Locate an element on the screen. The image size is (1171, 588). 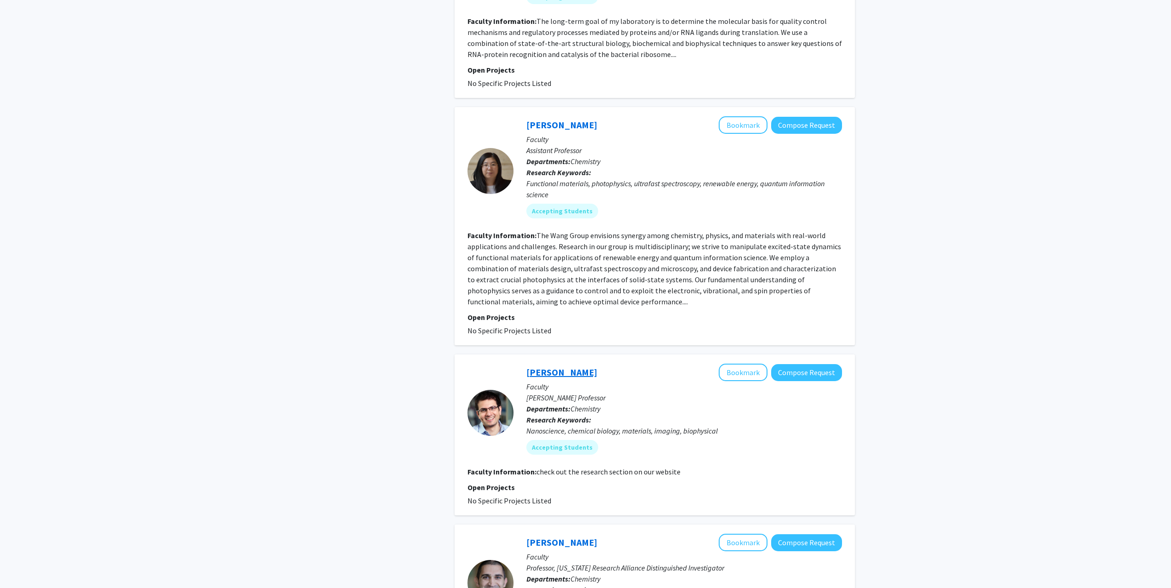
fg-read-more: check out the research section on our website is located at coordinates (608, 472).